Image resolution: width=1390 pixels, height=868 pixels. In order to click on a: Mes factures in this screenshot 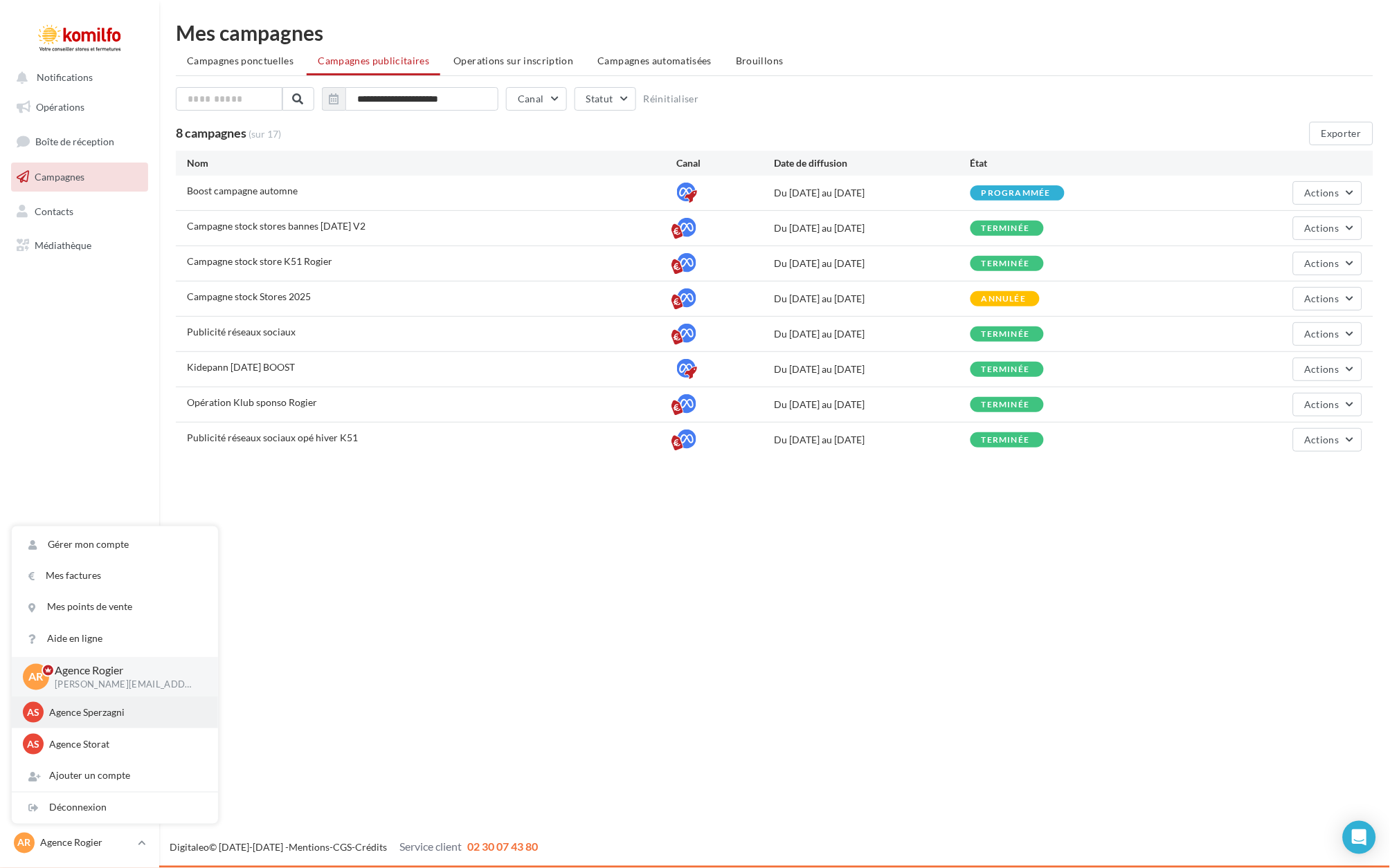, I will do `click(115, 575)`.